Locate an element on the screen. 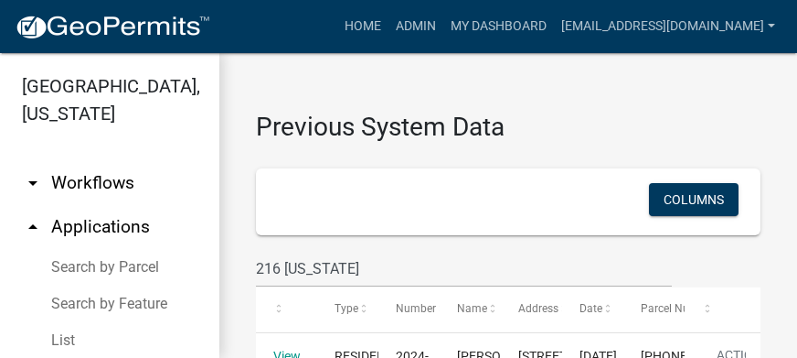 This screenshot has width=797, height=358. span: Date is located at coordinates (591, 308).